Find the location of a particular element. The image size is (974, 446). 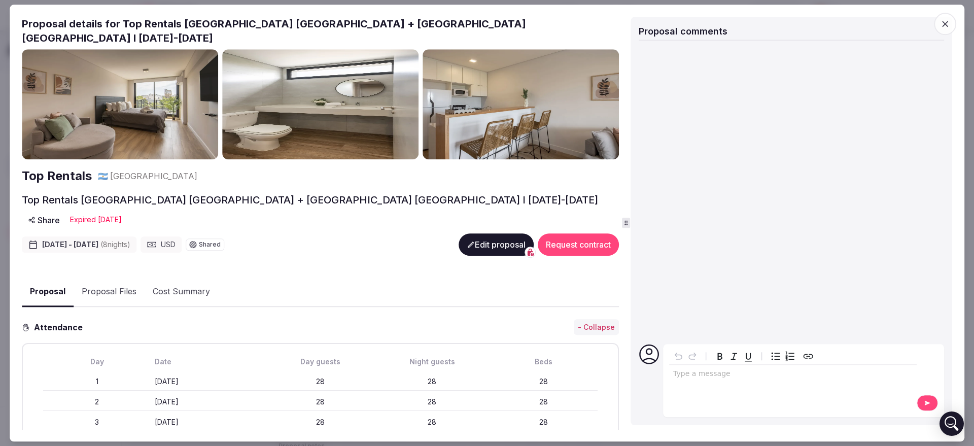

button: Italic is located at coordinates (734, 356).